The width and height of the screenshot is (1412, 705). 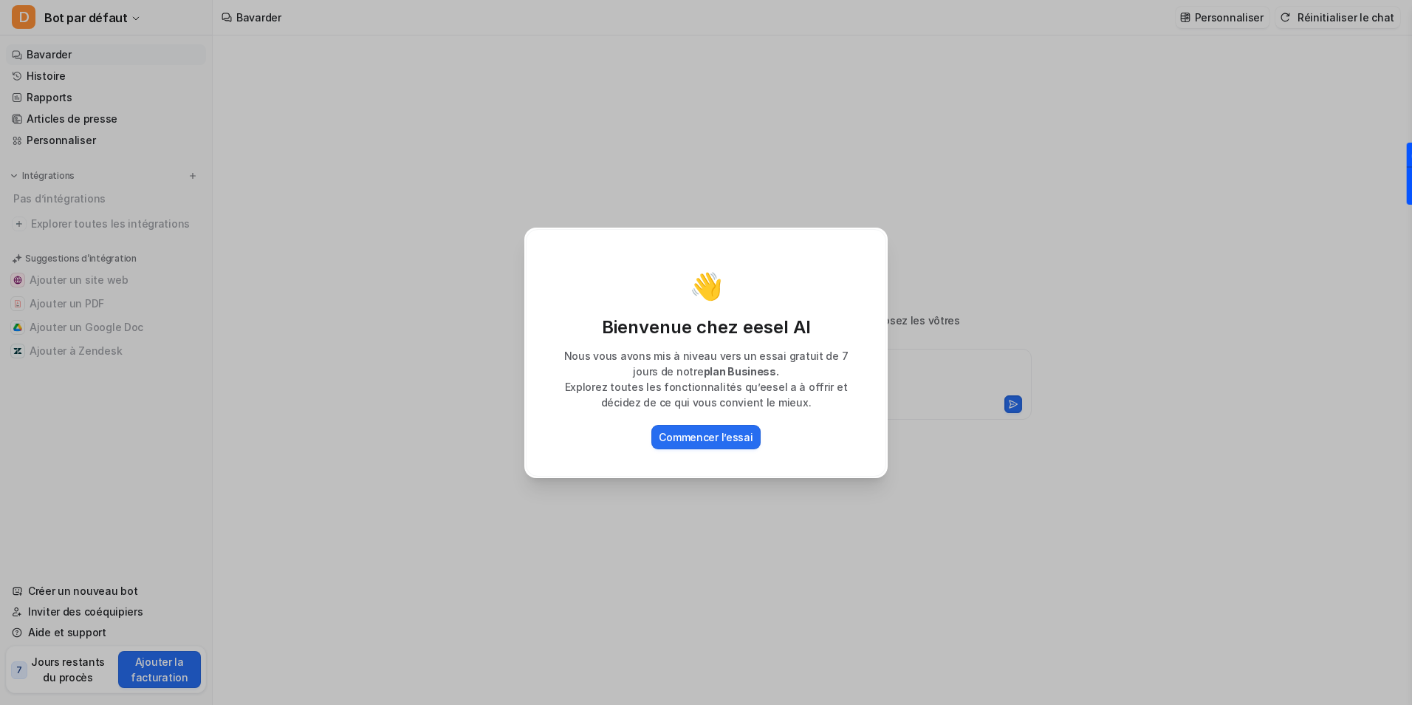 I want to click on p: Commencer l’essai, so click(x=705, y=436).